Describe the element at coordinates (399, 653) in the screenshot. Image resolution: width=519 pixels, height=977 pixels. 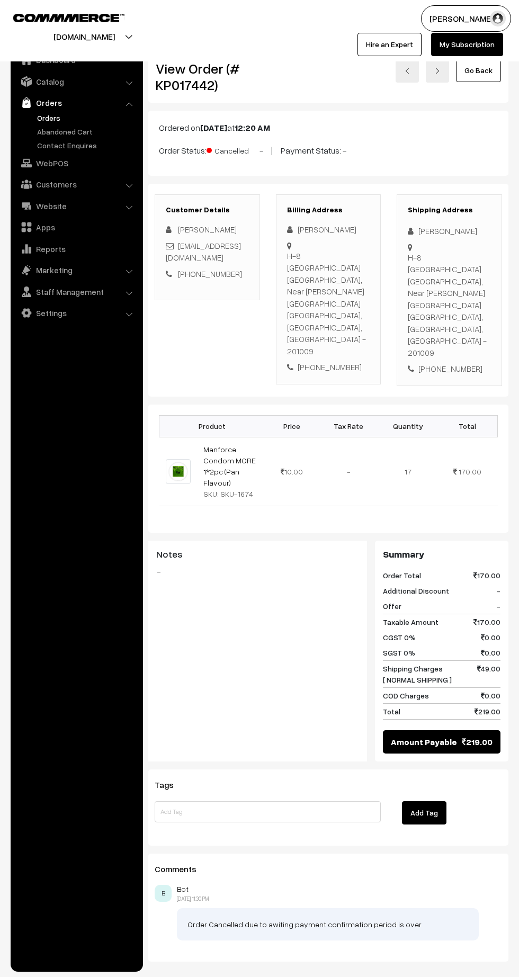
I see `span: SGST 0%` at that location.